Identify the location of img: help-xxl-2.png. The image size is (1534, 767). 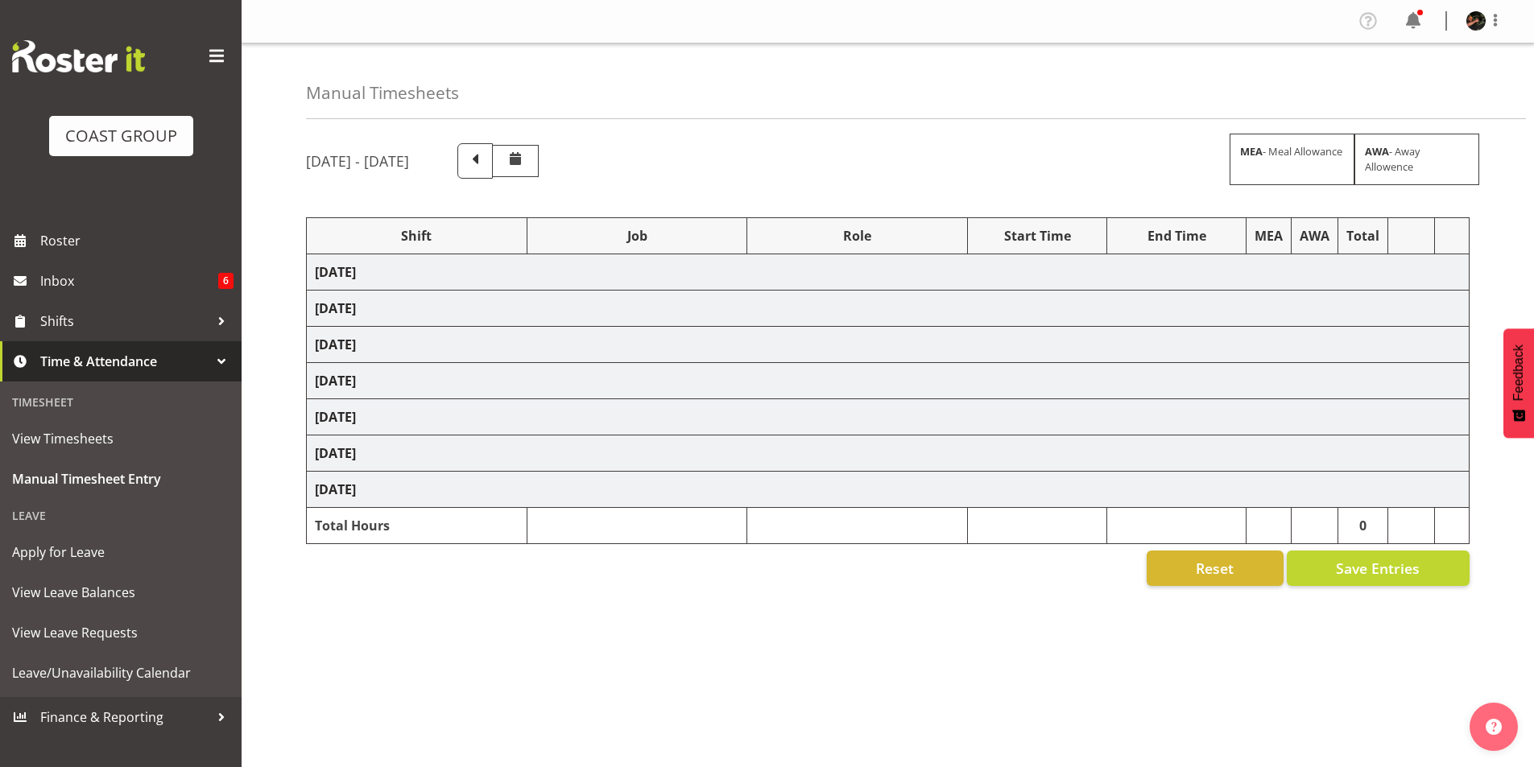
(1494, 727).